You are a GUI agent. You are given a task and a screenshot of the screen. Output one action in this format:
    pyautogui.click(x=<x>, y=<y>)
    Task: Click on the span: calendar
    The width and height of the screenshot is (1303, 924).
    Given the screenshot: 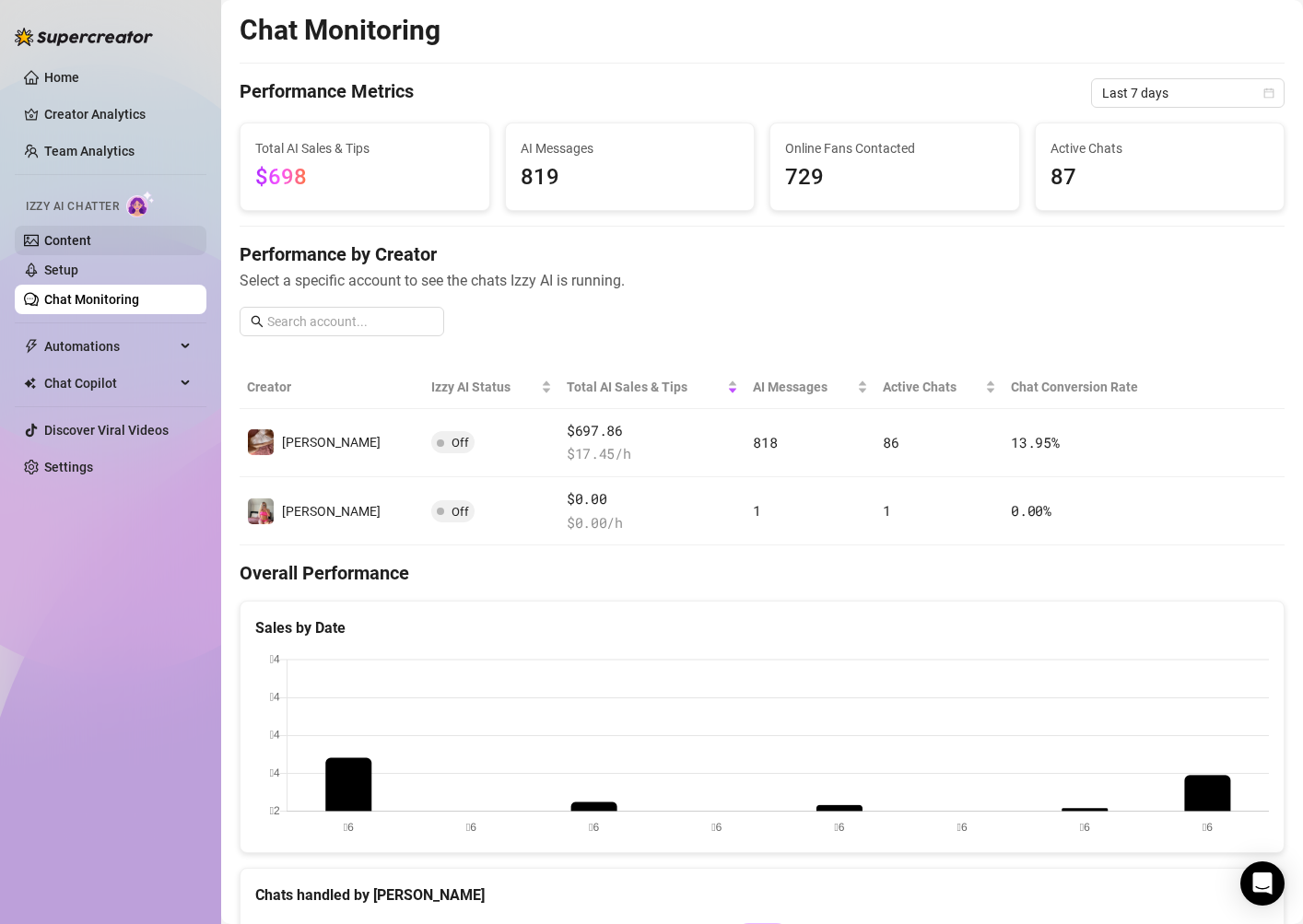 What is the action you would take?
    pyautogui.click(x=1269, y=93)
    